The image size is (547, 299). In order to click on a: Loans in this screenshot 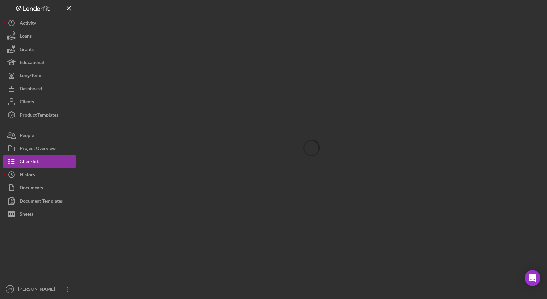, I will do `click(39, 36)`.